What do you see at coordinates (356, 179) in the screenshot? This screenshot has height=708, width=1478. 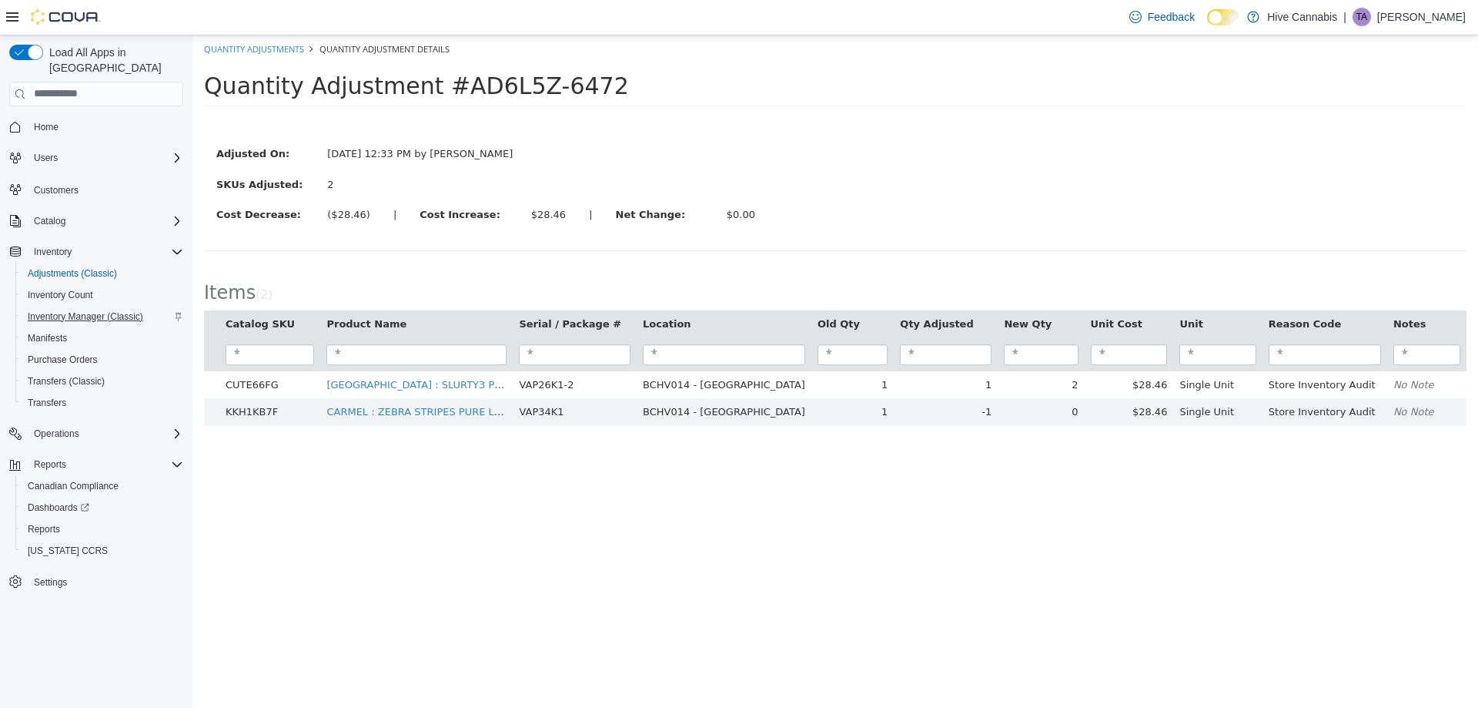 I see `div: $28.46` at bounding box center [356, 179].